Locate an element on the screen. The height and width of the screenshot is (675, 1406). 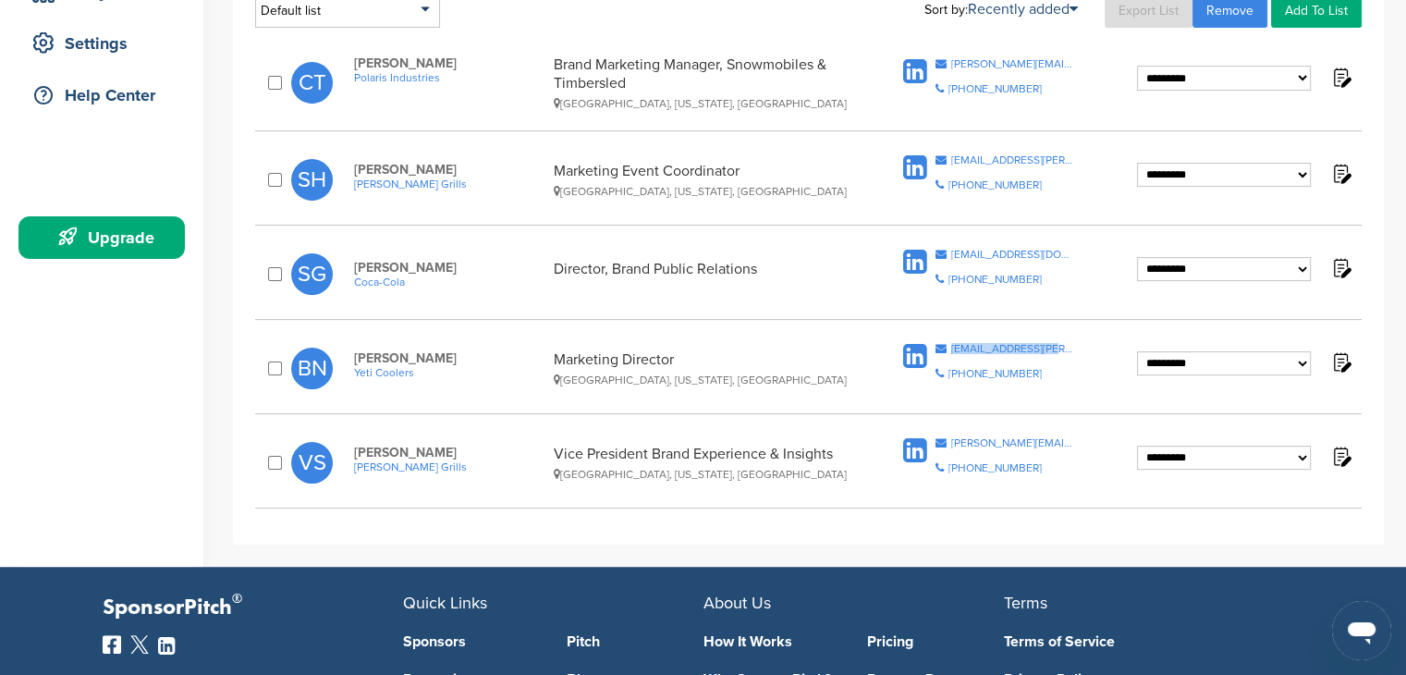
span: Terms is located at coordinates (1025, 603).